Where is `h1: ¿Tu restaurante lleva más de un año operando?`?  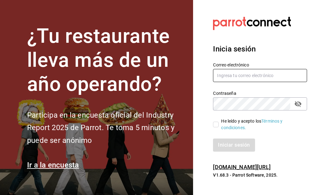
h1: ¿Tu restaurante lleva más de un año operando? is located at coordinates (107, 60).